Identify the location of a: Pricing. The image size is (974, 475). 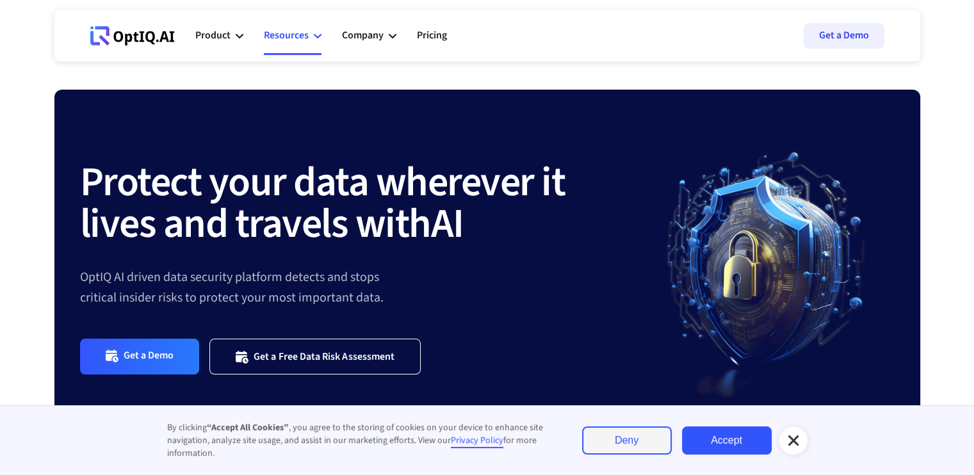
(432, 36).